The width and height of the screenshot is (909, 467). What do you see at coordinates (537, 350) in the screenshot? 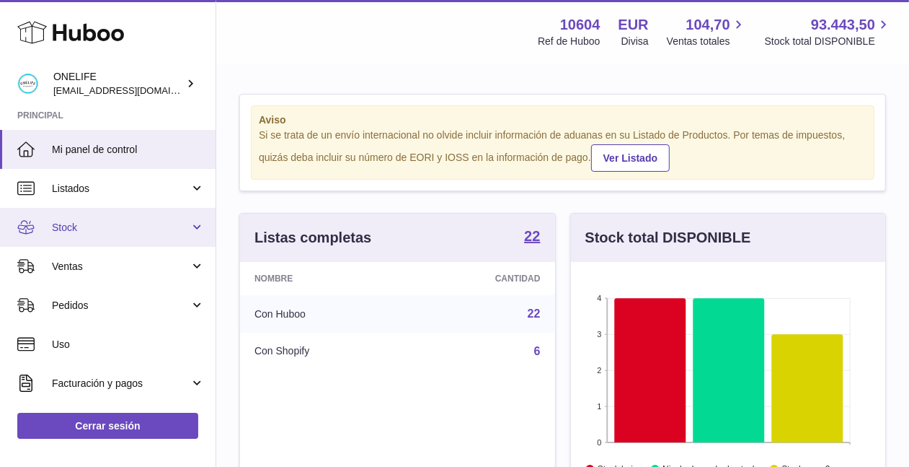
I see `a: 6` at bounding box center [537, 350].